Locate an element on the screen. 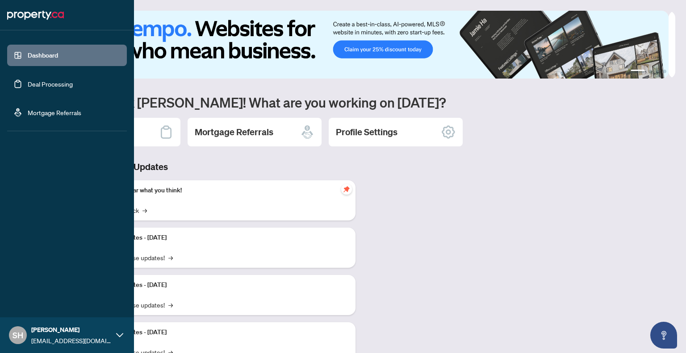 The width and height of the screenshot is (686, 353). button: 3 is located at coordinates (657, 71).